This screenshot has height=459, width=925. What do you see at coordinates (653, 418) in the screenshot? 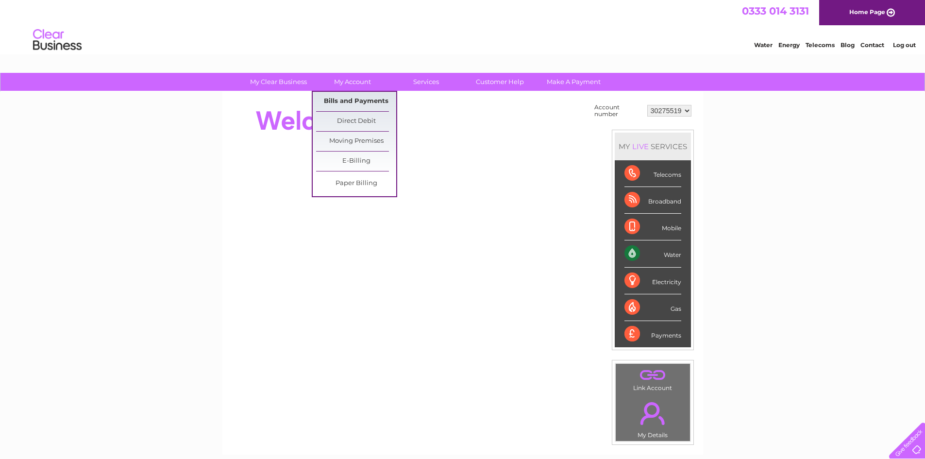
I see `td: My Details` at bounding box center [653, 418].